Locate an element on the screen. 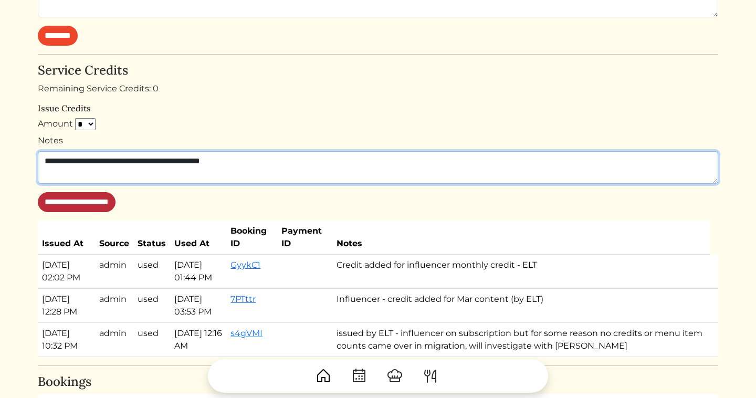 This screenshot has width=756, height=398. img: ForkKnife-55491504ffdb50bab0c1e09e7649658475375261d09fd45db06cec23bce548bf.svg is located at coordinates (431, 376).